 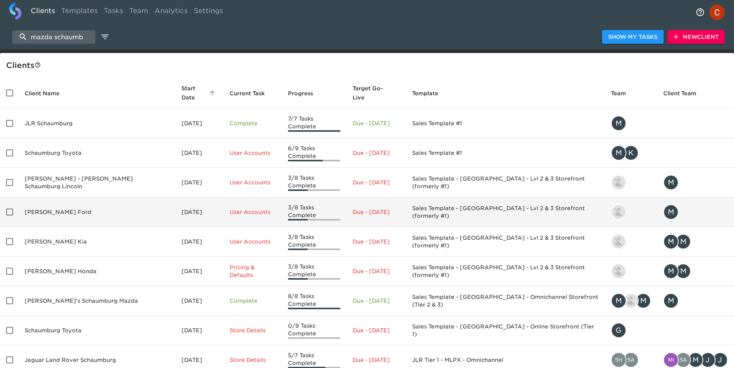 What do you see at coordinates (430, 93) in the screenshot?
I see `span: Template` at bounding box center [430, 93].